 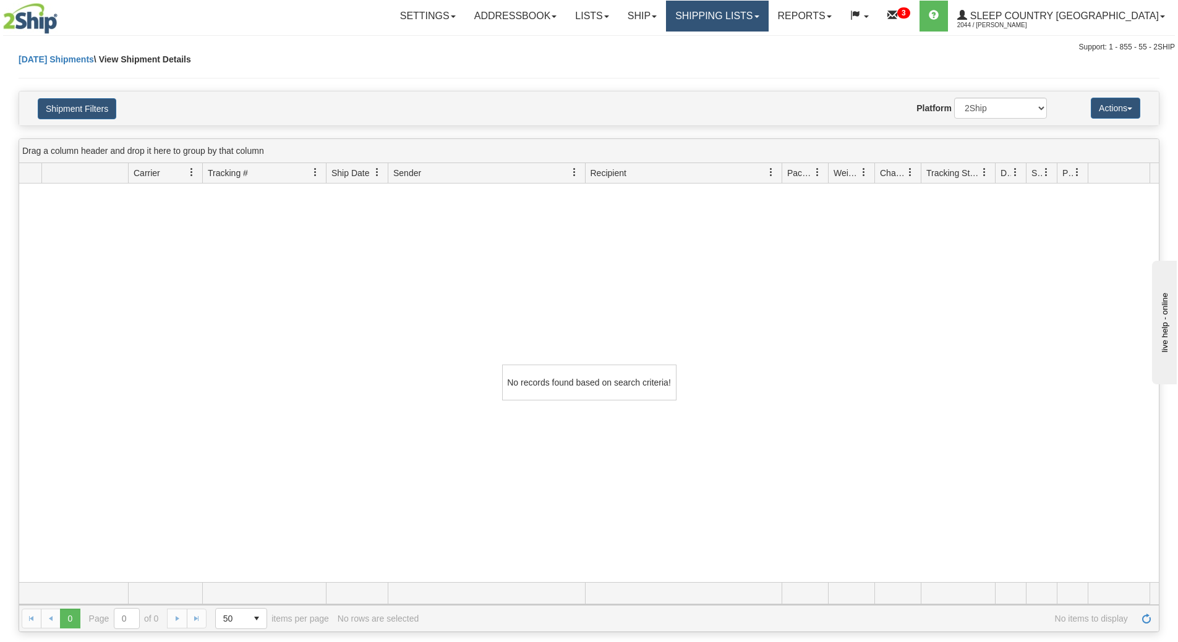 I want to click on a: Shipment Issues filter column settings, so click(x=1046, y=173).